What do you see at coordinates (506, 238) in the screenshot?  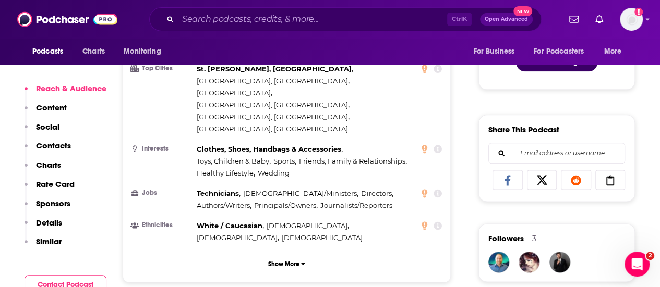 I see `span: Followers` at bounding box center [506, 238].